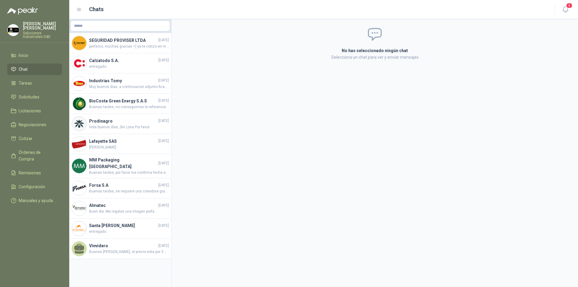  Describe the element at coordinates (25, 83) in the screenshot. I see `span: Tareas` at that location.